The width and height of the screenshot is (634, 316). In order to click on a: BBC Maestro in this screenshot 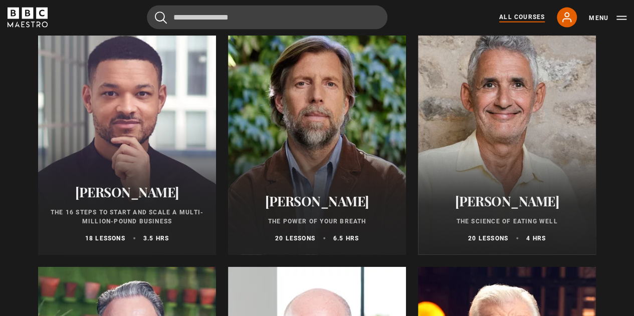, I will do `click(28, 18)`.